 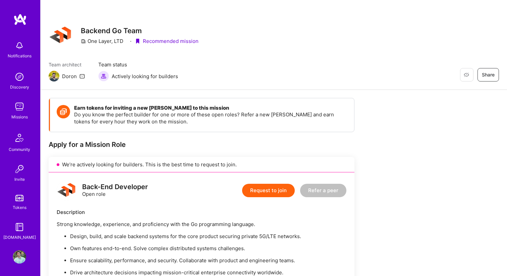 What do you see at coordinates (467, 75) in the screenshot?
I see `i: icon EyeClosed` at bounding box center [467, 75].